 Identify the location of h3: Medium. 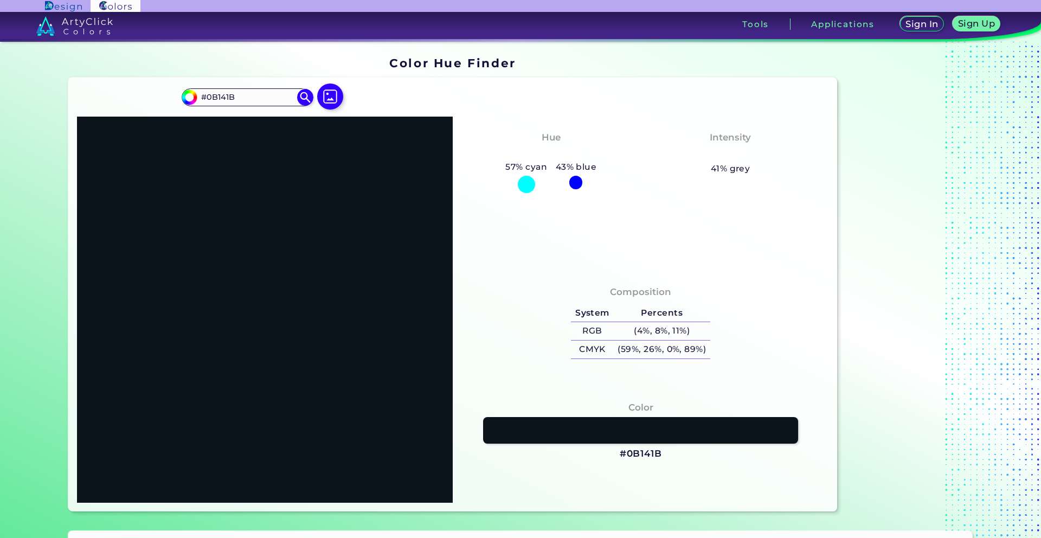
(730, 153).